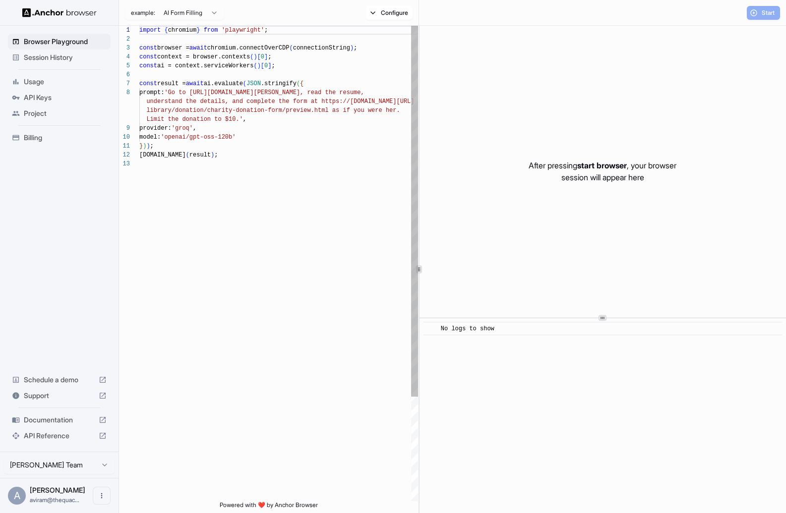 The width and height of the screenshot is (786, 513). I want to click on span: Project, so click(65, 113).